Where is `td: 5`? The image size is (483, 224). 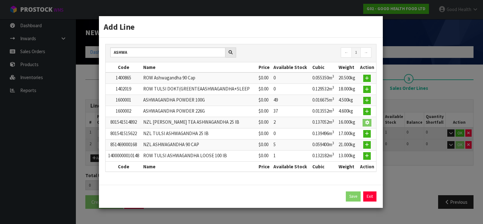 td: 5 is located at coordinates (291, 144).